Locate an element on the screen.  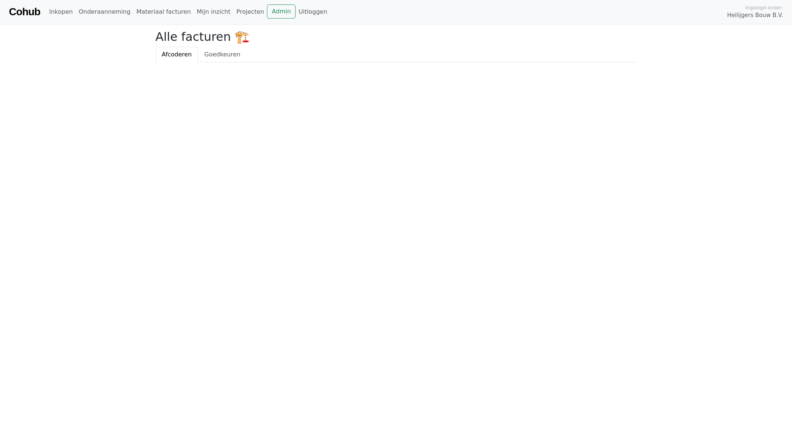
h2: Alle facturen 🏗️ is located at coordinates (396, 37).